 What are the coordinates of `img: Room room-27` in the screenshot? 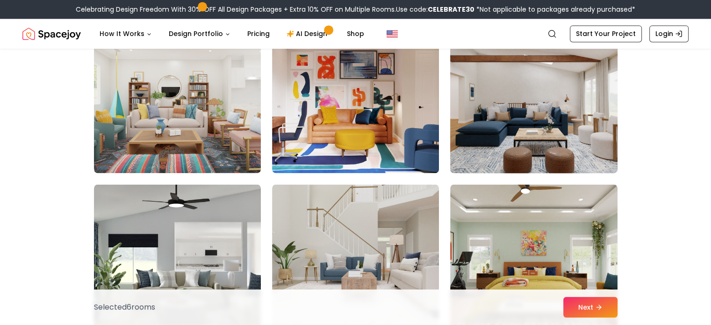 It's located at (534, 98).